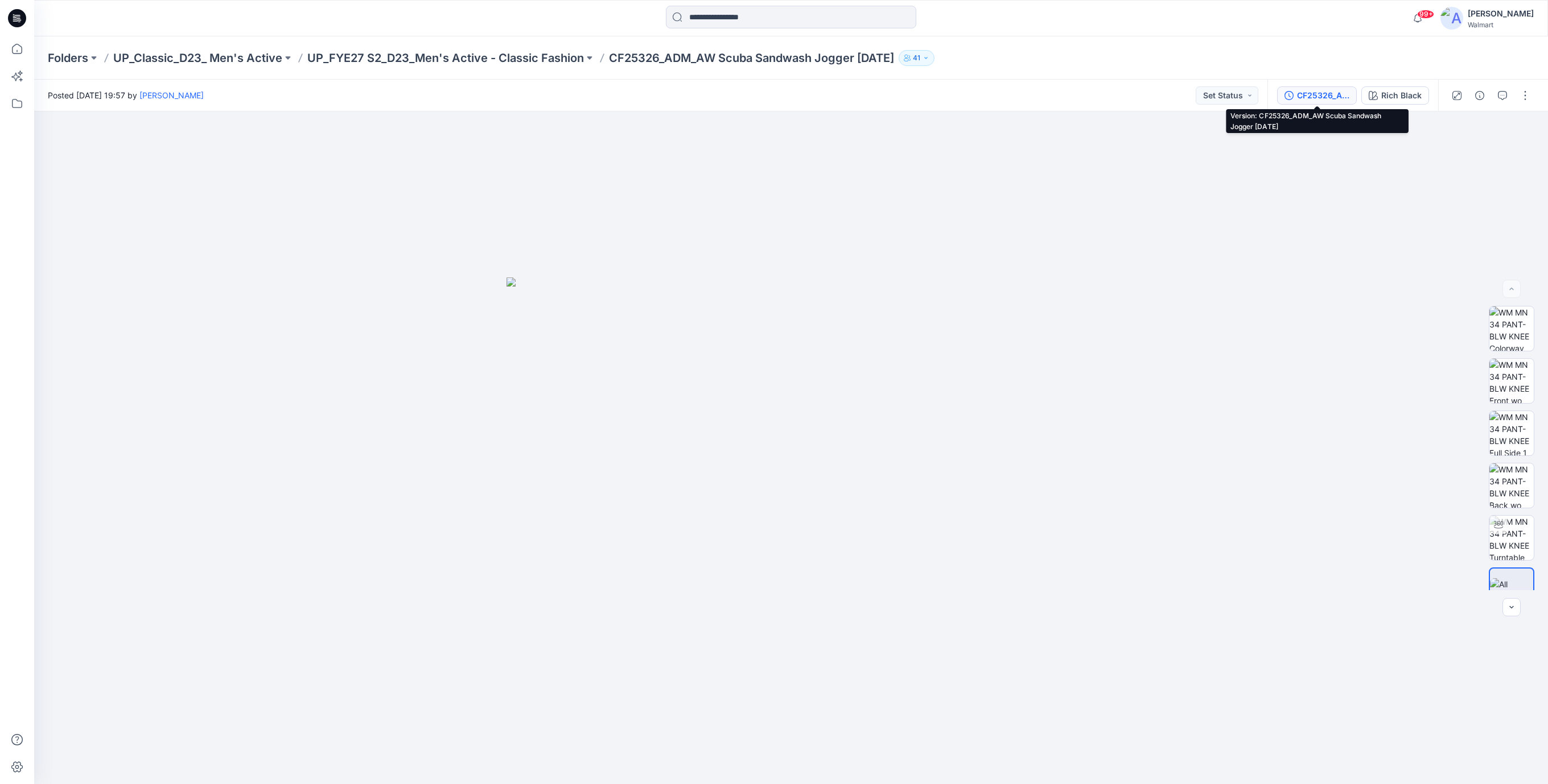 The width and height of the screenshot is (1548, 784). What do you see at coordinates (1511, 329) in the screenshot?
I see `img: WM MN 34 PANT-BLW KNEE Colorway wo Avatar` at bounding box center [1511, 329].